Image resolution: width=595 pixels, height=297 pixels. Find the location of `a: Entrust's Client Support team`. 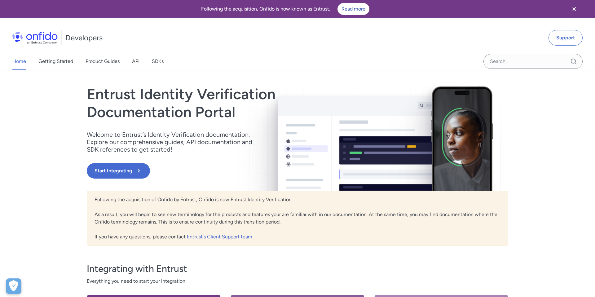

a: Entrust's Client Support team is located at coordinates (220, 236).